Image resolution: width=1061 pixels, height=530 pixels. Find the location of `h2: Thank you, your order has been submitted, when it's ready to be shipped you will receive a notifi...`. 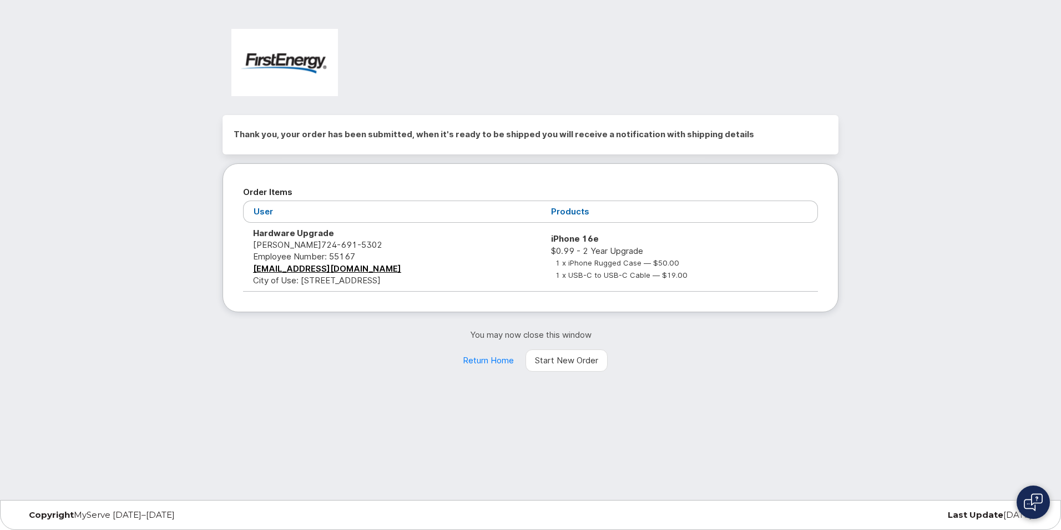

h2: Thank you, your order has been submitted, when it's ready to be shipped you will receive a notifi... is located at coordinates (531, 134).